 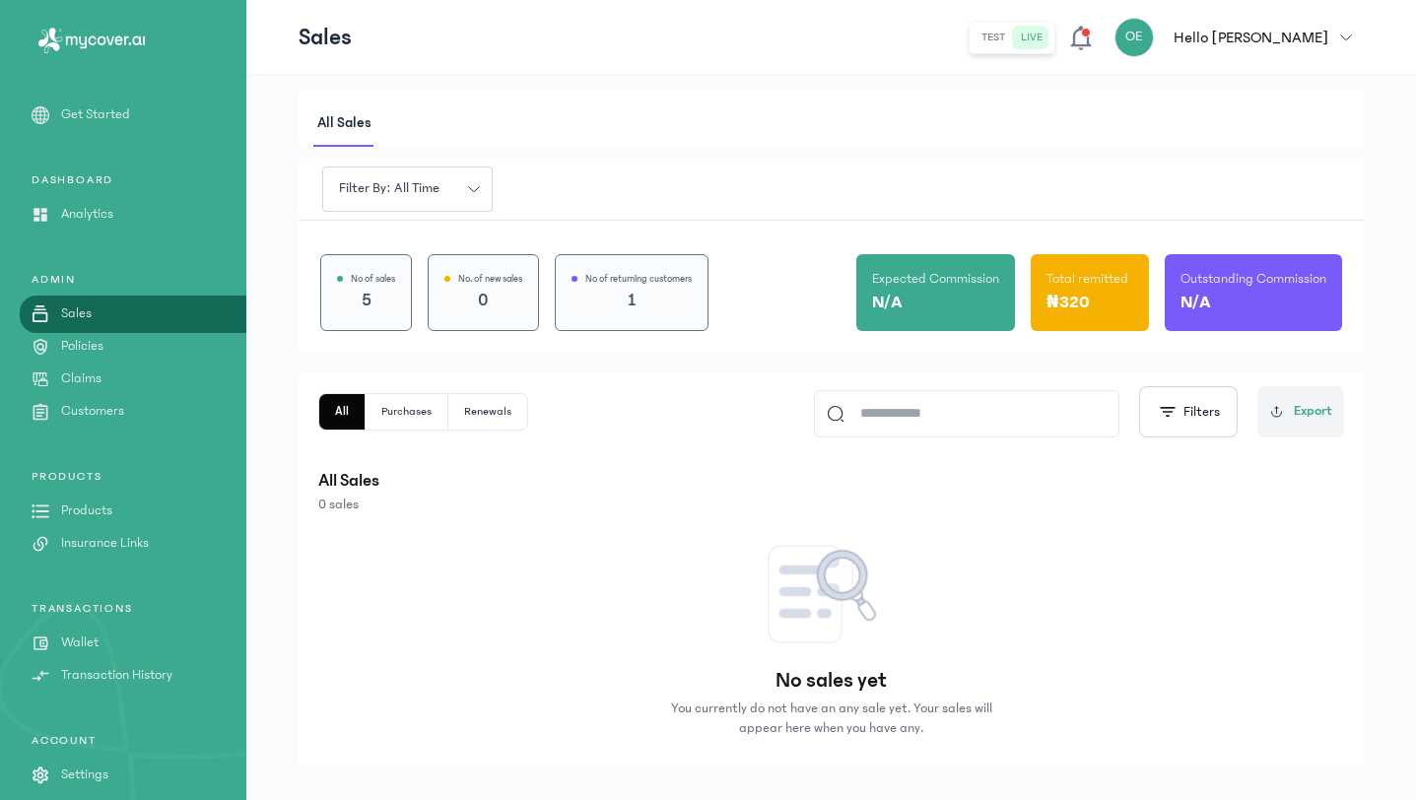 What do you see at coordinates (830, 481) in the screenshot?
I see `p: All Sales` at bounding box center [830, 481].